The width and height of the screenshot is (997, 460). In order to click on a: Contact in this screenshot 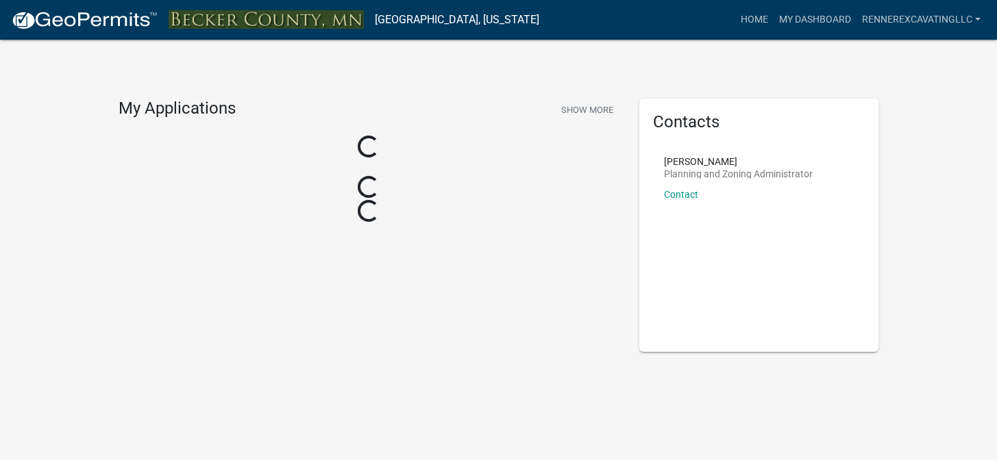, I will do `click(681, 195)`.